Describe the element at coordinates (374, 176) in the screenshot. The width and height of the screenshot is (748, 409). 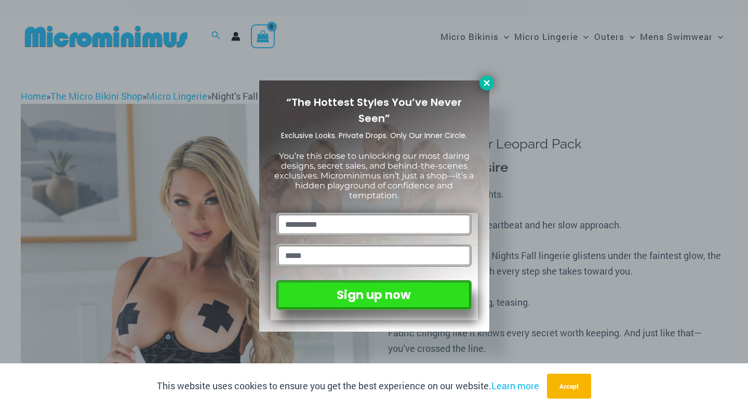
I see `span: You’re this close to unlocking our most daring designs, secret sales, and behind-the-scenes exclu...` at that location.